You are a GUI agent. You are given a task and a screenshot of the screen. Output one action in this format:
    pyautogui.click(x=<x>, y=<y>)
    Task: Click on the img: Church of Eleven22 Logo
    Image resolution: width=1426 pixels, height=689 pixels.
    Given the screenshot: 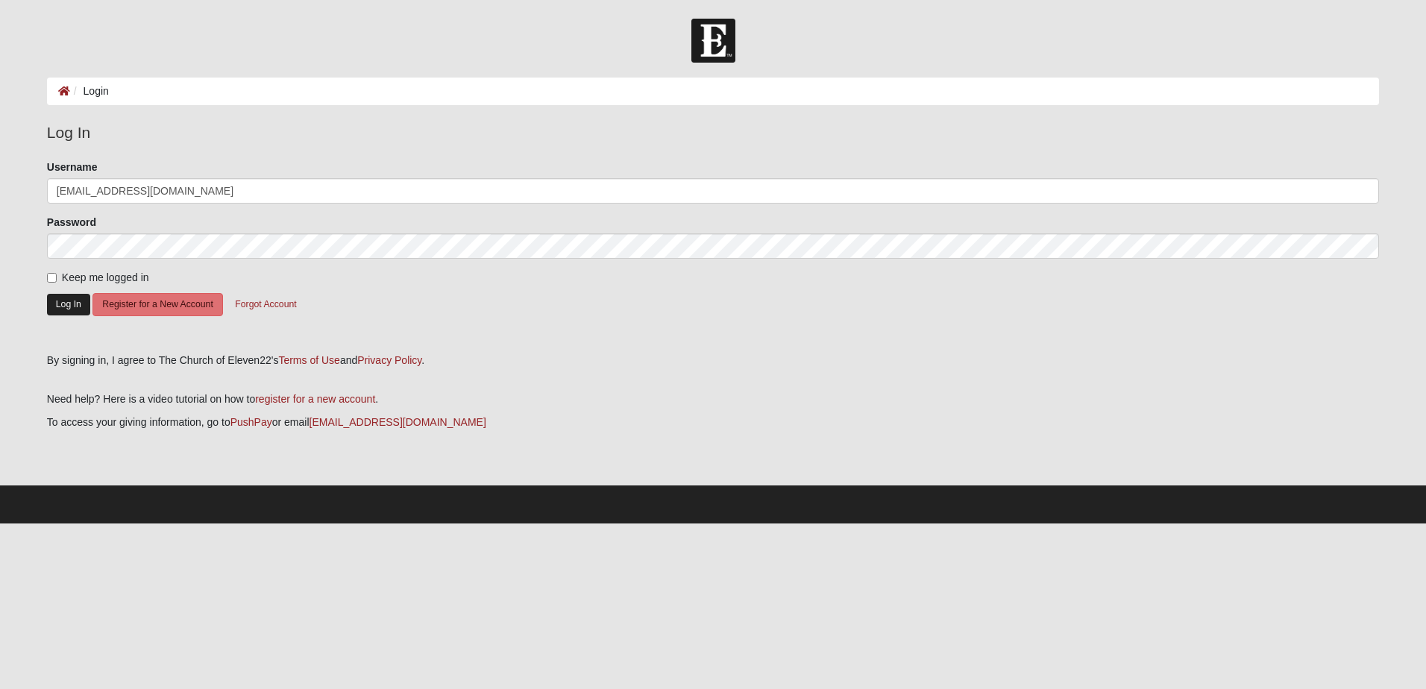 What is the action you would take?
    pyautogui.click(x=713, y=40)
    